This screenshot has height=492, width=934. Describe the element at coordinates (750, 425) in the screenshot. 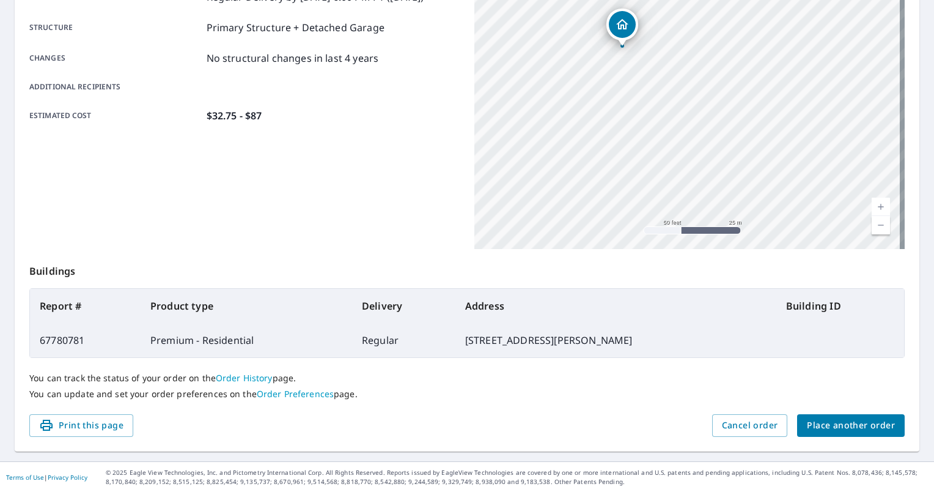

I see `span: Cancel order` at that location.